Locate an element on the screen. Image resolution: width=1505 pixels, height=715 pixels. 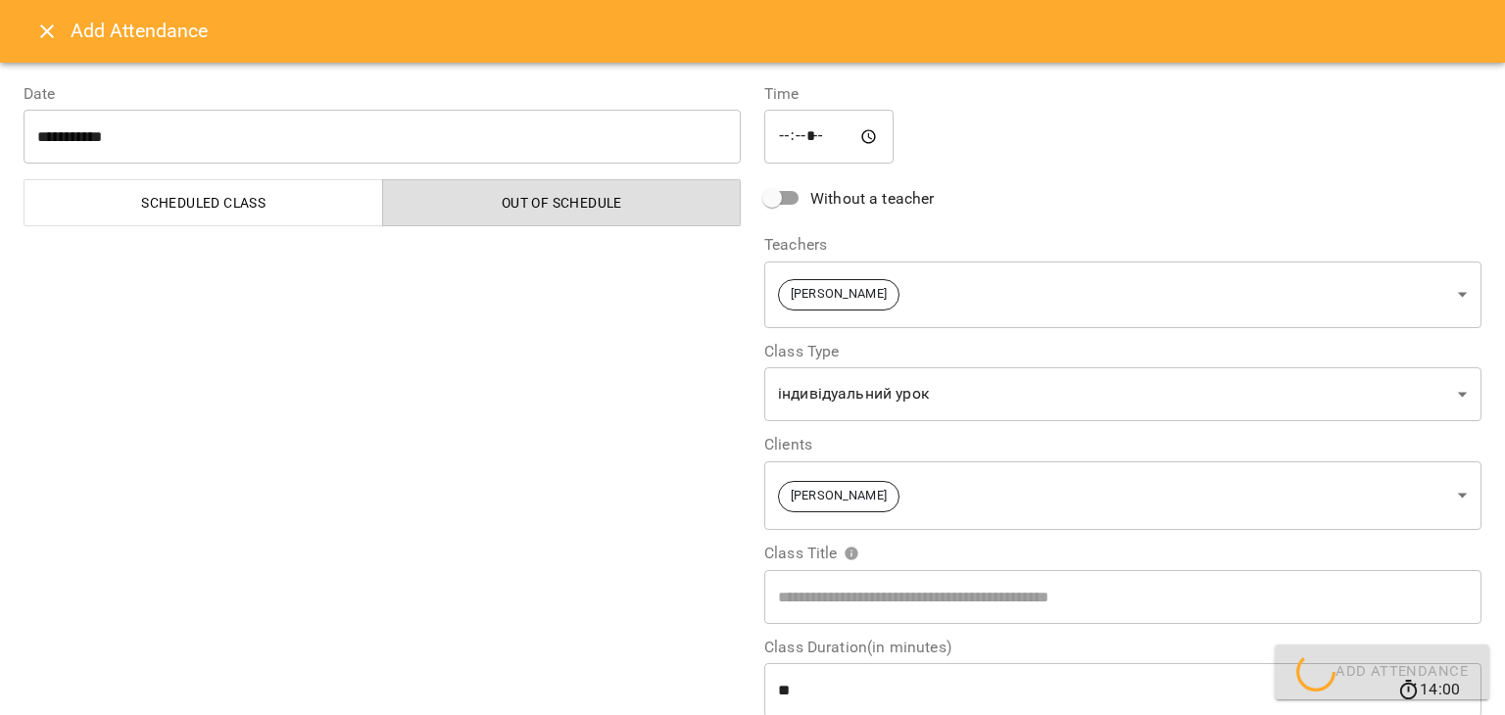
span: Out of Schedule is located at coordinates (563, 203).